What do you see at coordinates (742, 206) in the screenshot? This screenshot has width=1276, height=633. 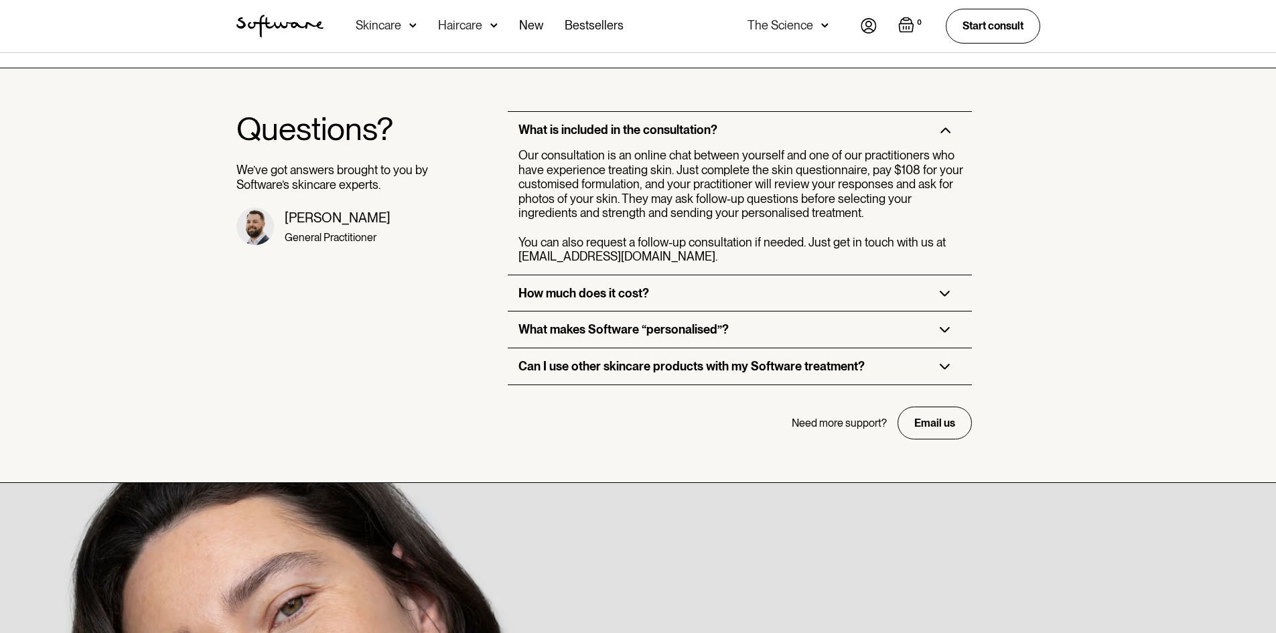 I see `div: Our consultation is an online chat between yourself and one of our practitioners who have experie...` at bounding box center [742, 206].